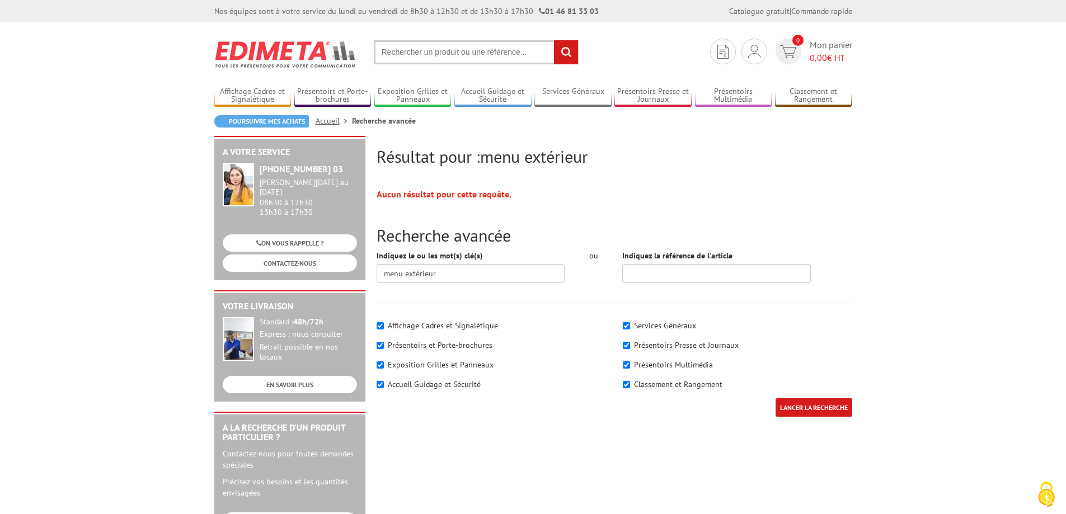 The width and height of the screenshot is (1066, 514). What do you see at coordinates (798, 40) in the screenshot?
I see `span: 0` at bounding box center [798, 40].